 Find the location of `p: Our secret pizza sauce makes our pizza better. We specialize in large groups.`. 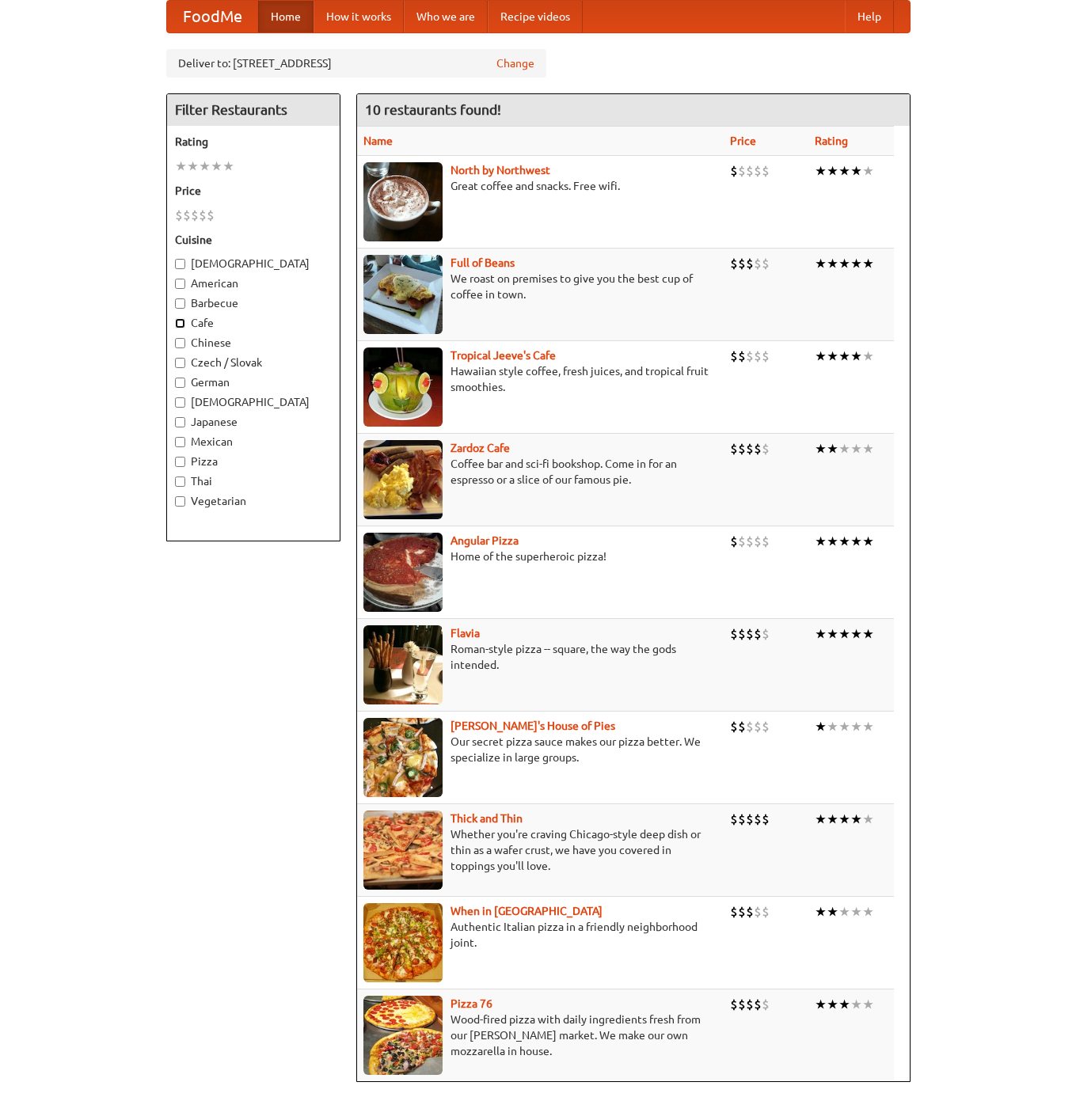

p: Our secret pizza sauce makes our pizza better. We specialize in large groups. is located at coordinates (540, 750).